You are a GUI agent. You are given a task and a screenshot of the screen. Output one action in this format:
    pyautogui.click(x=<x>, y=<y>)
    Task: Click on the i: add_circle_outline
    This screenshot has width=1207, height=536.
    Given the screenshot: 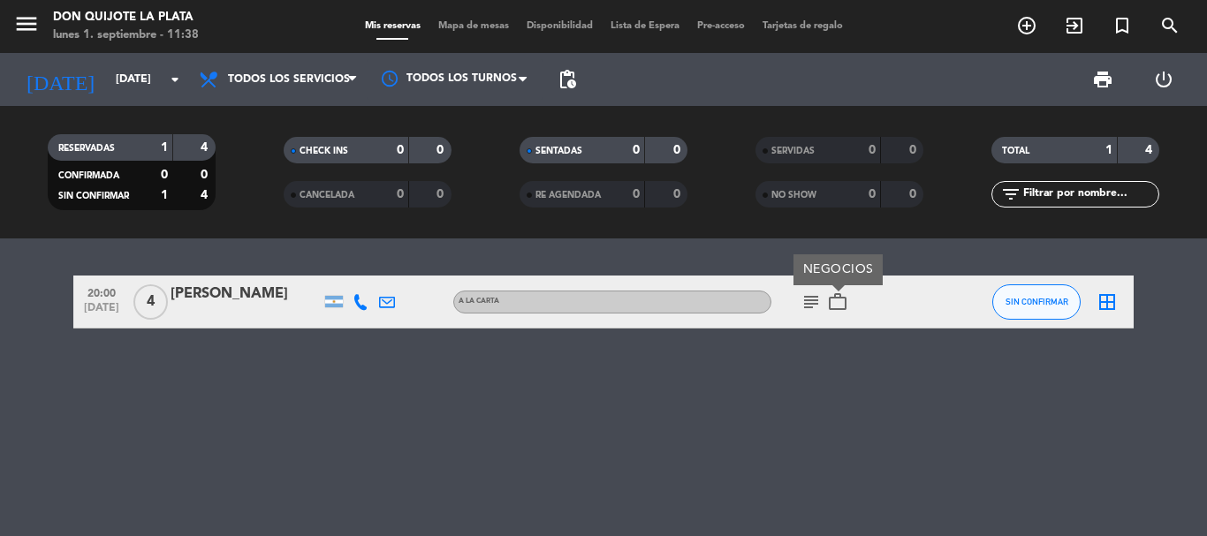 What is the action you would take?
    pyautogui.click(x=1027, y=26)
    